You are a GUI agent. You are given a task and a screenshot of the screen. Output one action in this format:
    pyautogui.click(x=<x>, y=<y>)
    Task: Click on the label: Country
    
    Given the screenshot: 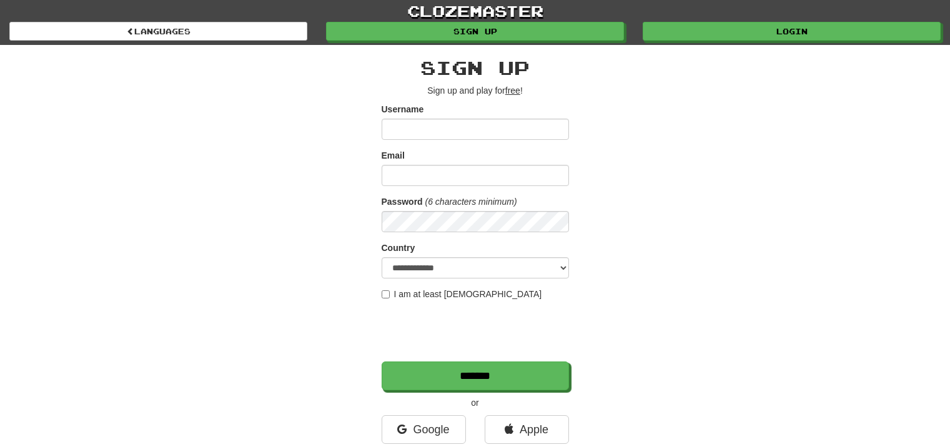 What is the action you would take?
    pyautogui.click(x=399, y=248)
    